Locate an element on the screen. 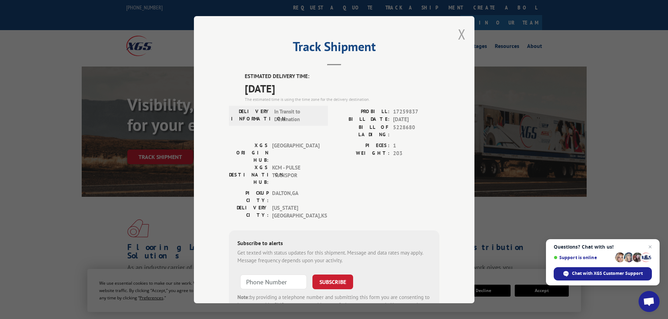  span: KCM - PULSE TRANSPOR is located at coordinates (296, 175).